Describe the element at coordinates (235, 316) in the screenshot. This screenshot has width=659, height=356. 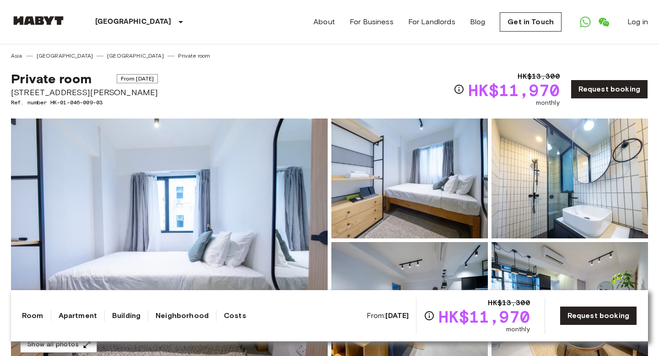
I see `a: Costs` at that location.